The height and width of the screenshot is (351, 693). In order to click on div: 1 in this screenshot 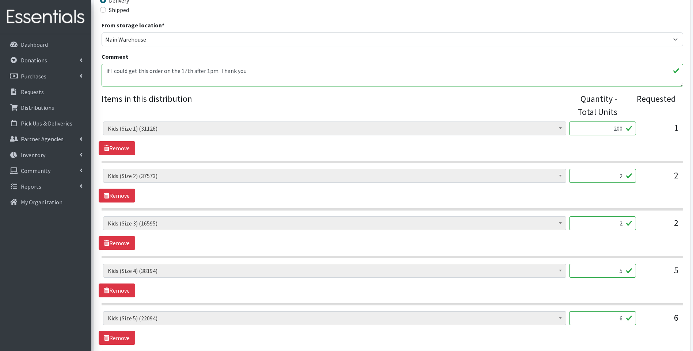, I will do `click(660, 131)`.